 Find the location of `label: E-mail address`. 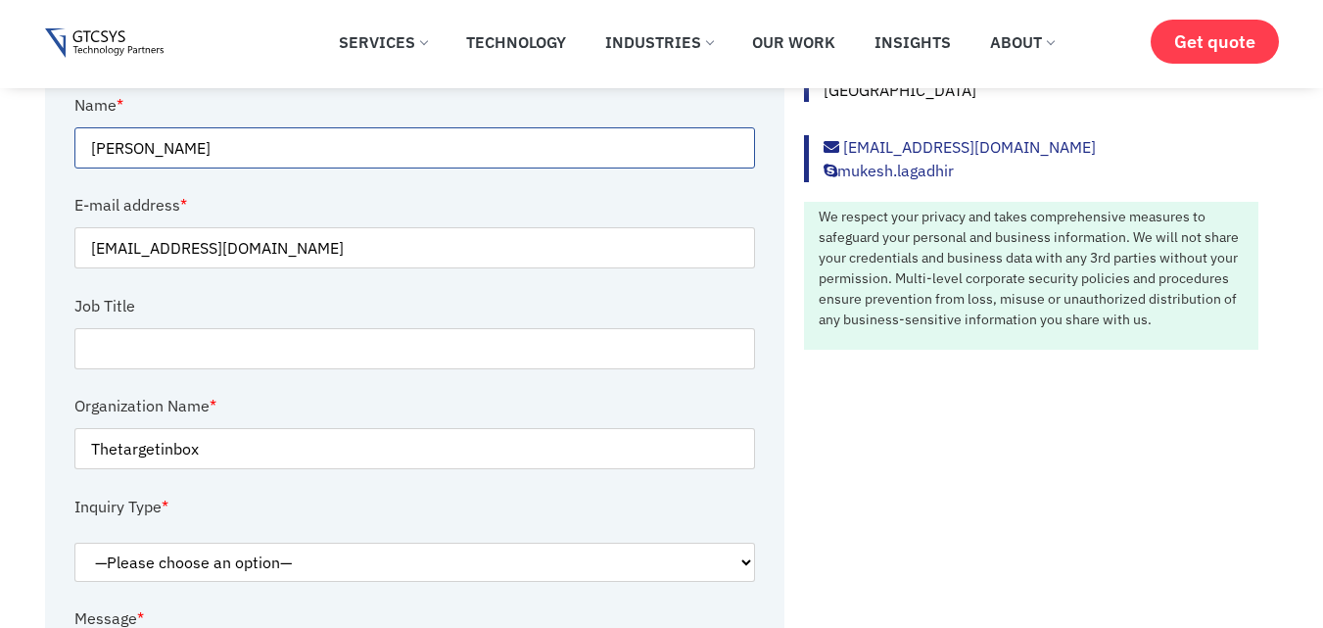

label: E-mail address is located at coordinates (130, 205).